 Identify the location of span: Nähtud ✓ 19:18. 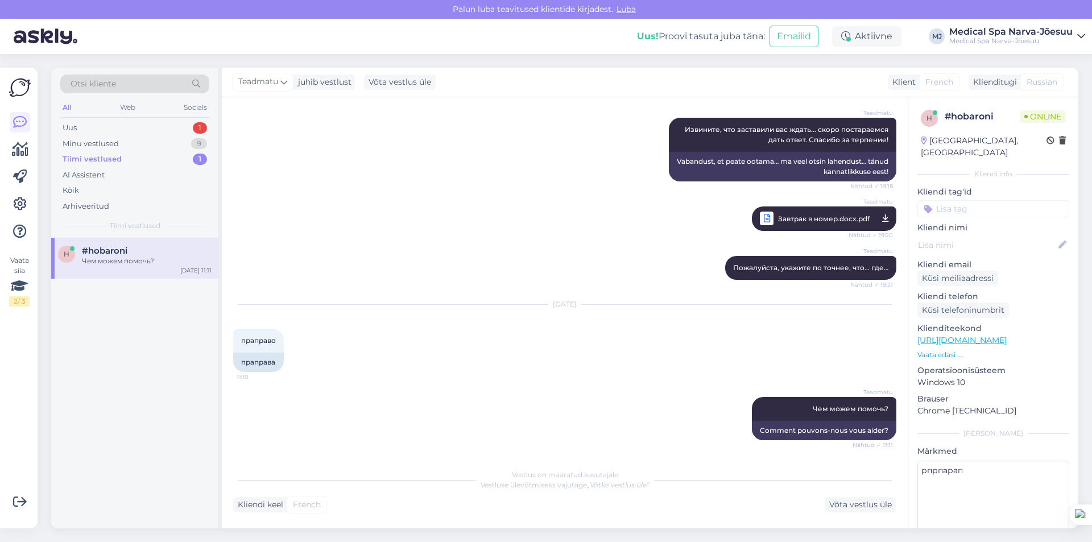
(871, 186).